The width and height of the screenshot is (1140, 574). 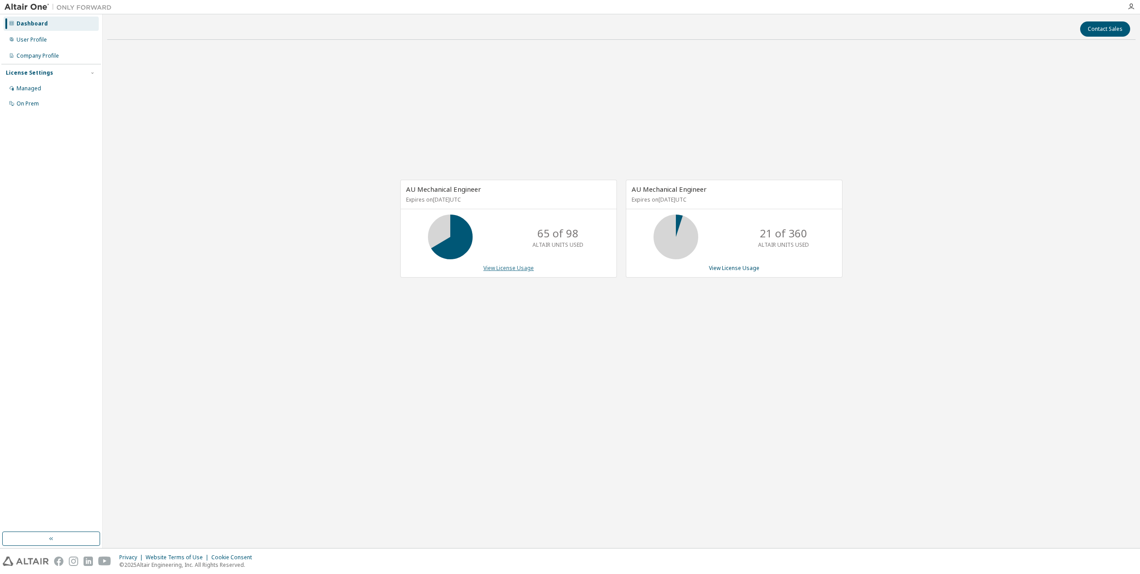 I want to click on div: Website Terms of Use, so click(x=178, y=557).